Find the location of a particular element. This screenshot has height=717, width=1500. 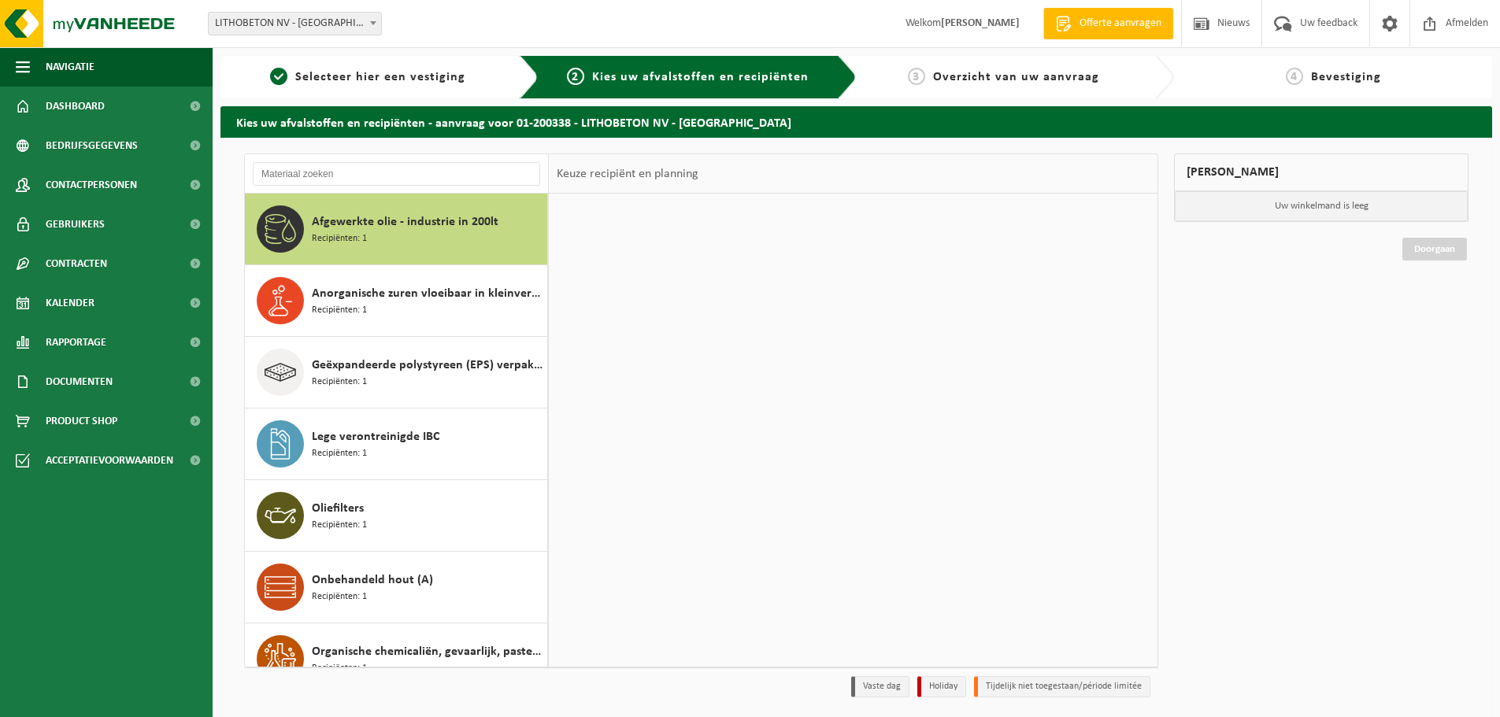

span: Selecteer hier een vestiging is located at coordinates (380, 77).